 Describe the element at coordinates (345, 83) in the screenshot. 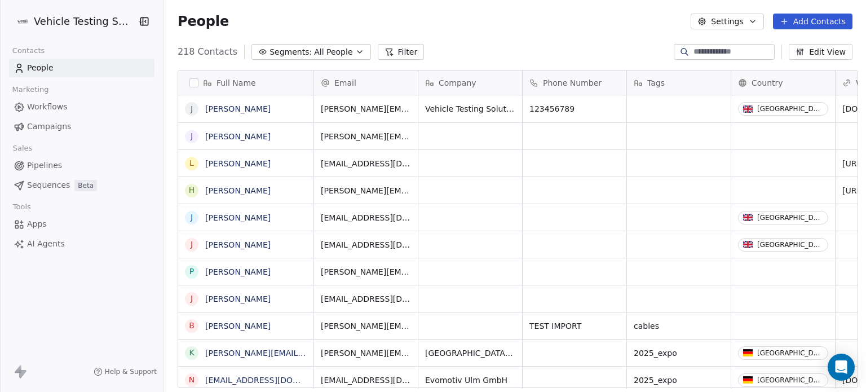

I see `span: Email` at that location.